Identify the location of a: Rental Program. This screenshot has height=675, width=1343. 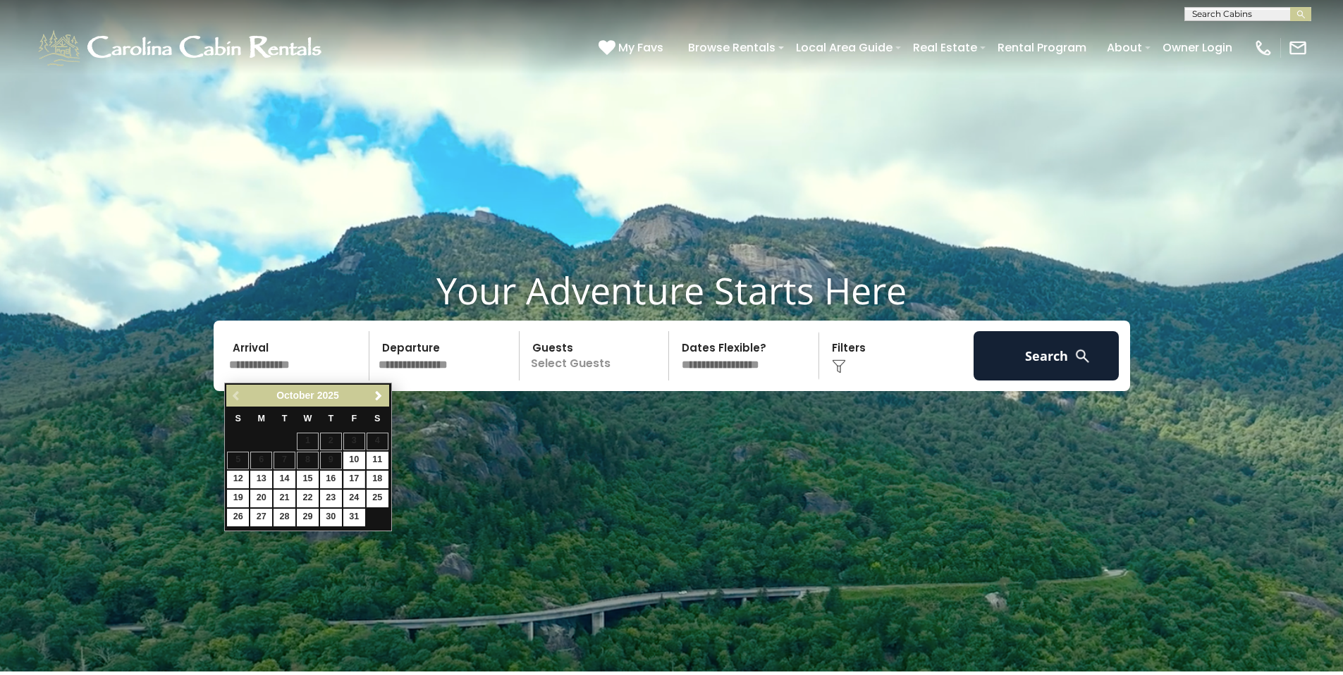
(1042, 47).